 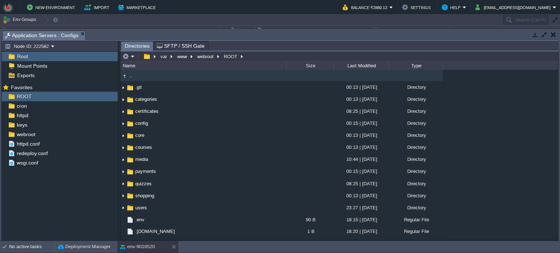 What do you see at coordinates (231, 56) in the screenshot?
I see `button: ROOT` at bounding box center [231, 56].